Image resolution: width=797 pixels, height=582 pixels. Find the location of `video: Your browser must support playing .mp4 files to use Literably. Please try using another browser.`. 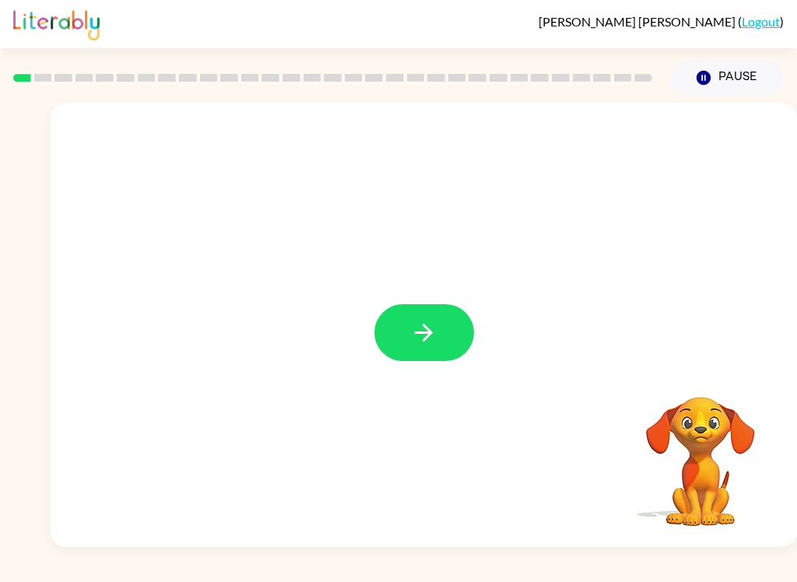

video: Your browser must support playing .mp4 files to use Literably. Please try using another browser. is located at coordinates (700, 451).